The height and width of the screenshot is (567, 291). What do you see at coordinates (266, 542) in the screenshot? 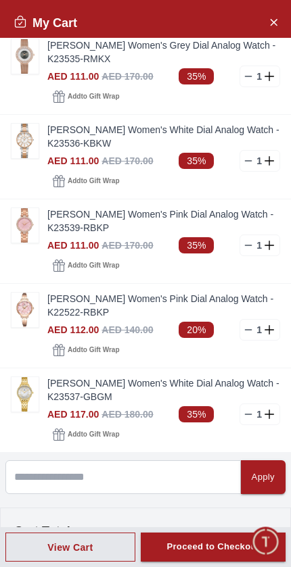
I see `div: Chat Widget` at bounding box center [266, 542].